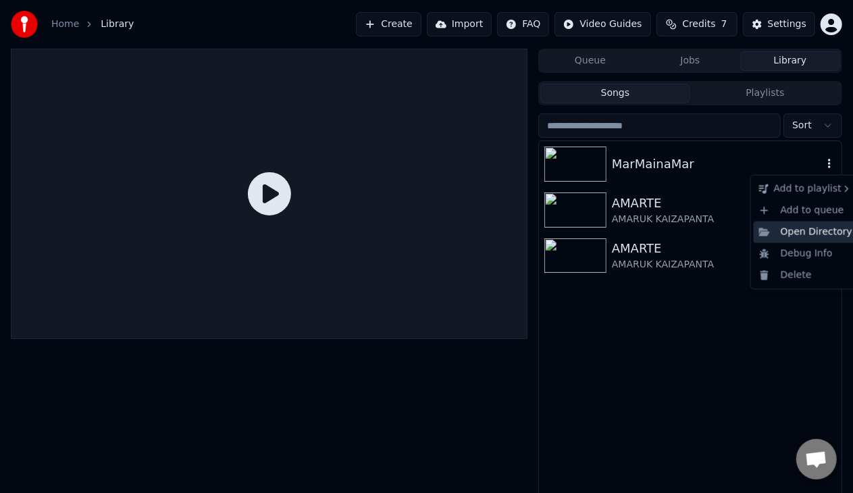 The image size is (853, 493). I want to click on button: Video Guides, so click(603, 24).